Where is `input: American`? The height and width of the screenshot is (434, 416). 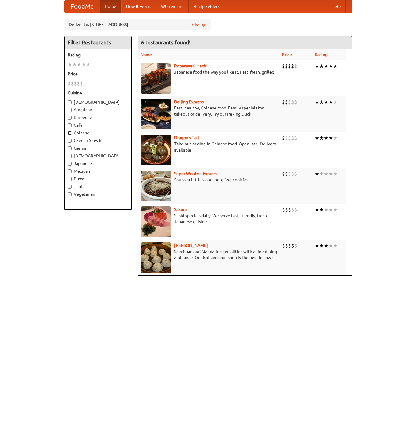
input: American is located at coordinates (70, 110).